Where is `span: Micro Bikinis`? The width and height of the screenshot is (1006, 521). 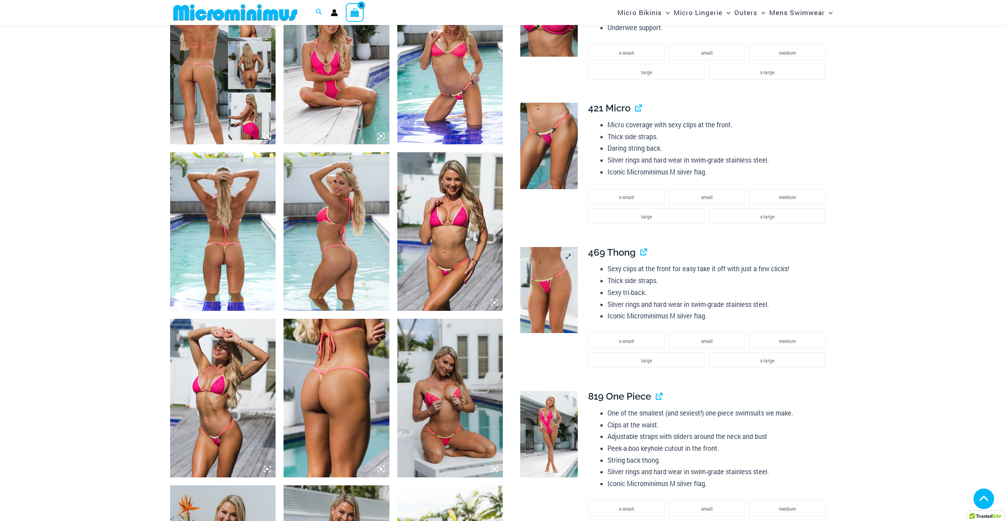
span: Micro Bikinis is located at coordinates (640, 12).